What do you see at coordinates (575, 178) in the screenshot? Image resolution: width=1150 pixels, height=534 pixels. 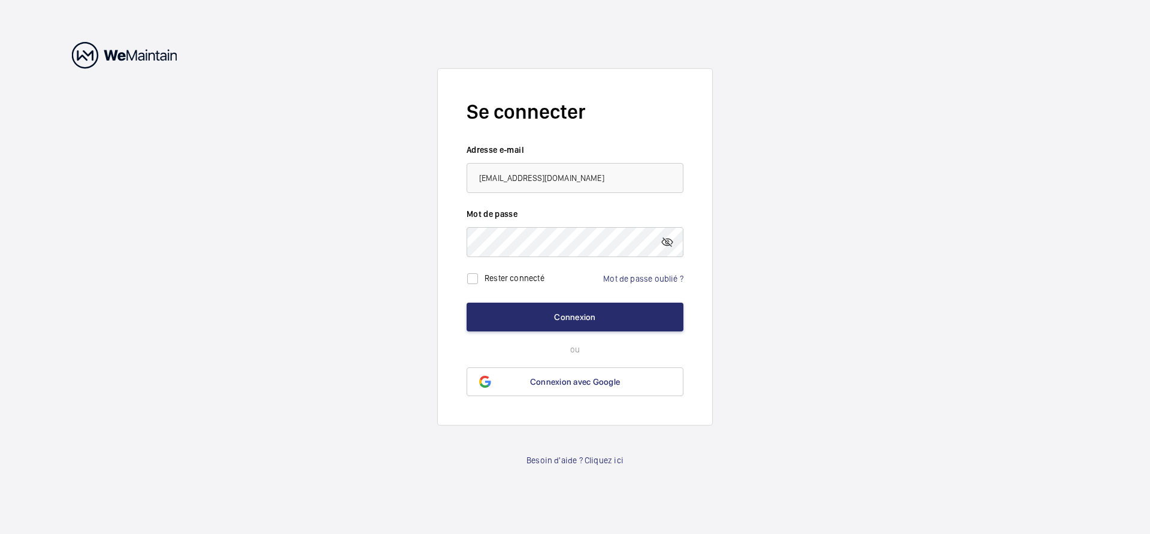 I see `input: Votre adresse e-mail` at bounding box center [575, 178].